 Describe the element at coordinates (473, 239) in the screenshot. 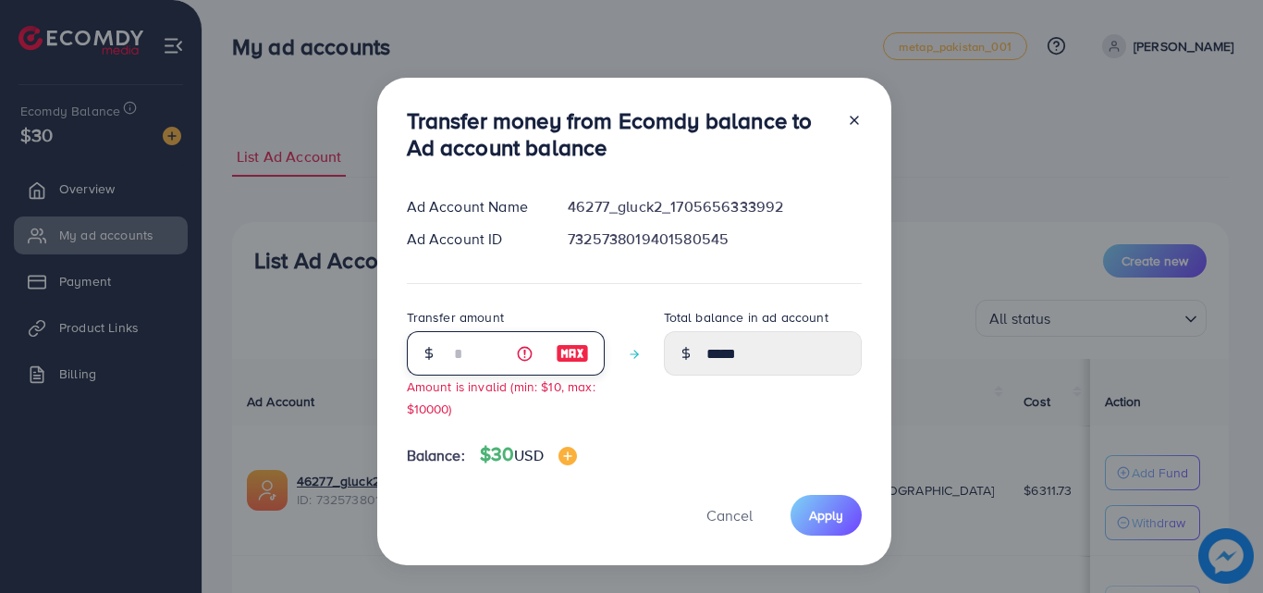

I see `div: Ad Account ID` at that location.